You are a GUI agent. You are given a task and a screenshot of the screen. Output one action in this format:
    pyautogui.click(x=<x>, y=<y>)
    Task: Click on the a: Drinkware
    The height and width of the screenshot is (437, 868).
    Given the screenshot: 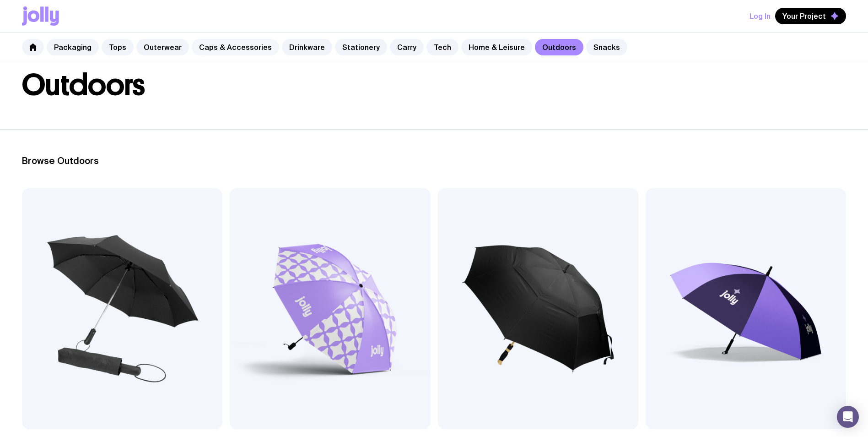 What is the action you would take?
    pyautogui.click(x=307, y=47)
    